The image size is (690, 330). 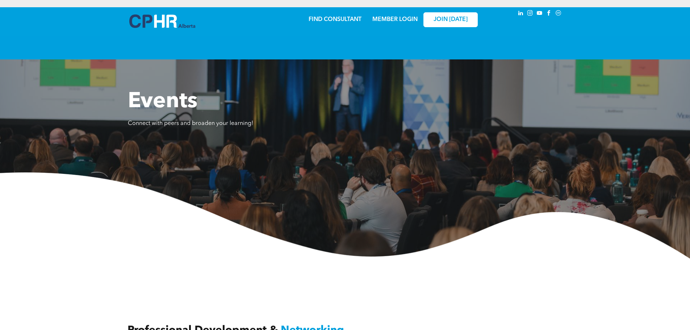 What do you see at coordinates (395, 20) in the screenshot?
I see `a: MEMBER LOGIN` at bounding box center [395, 20].